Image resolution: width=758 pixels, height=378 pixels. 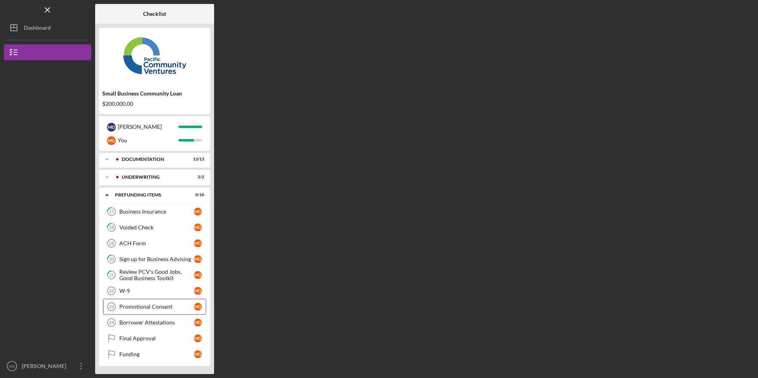 What do you see at coordinates (148, 140) in the screenshot?
I see `div: You` at bounding box center [148, 140].